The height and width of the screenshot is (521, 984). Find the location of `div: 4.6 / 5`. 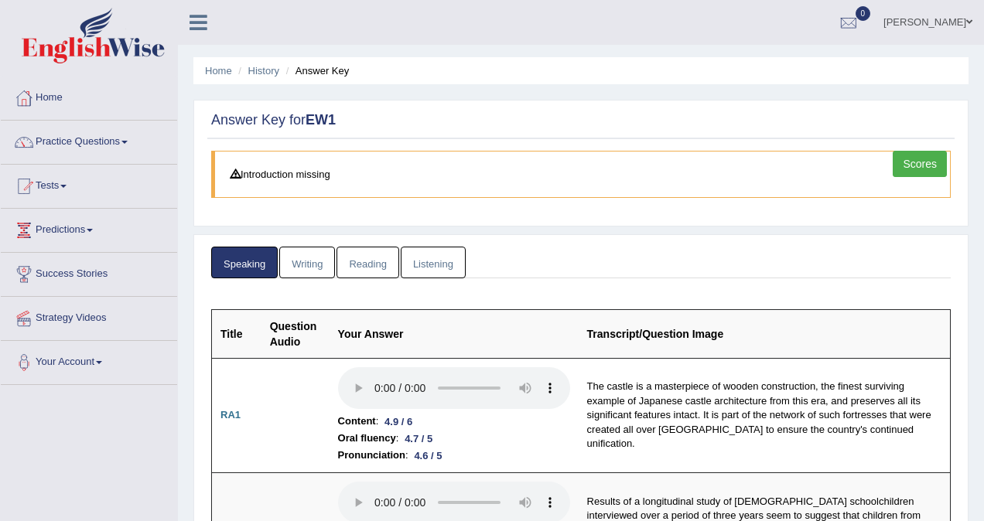

div: 4.6 / 5 is located at coordinates (428, 456).